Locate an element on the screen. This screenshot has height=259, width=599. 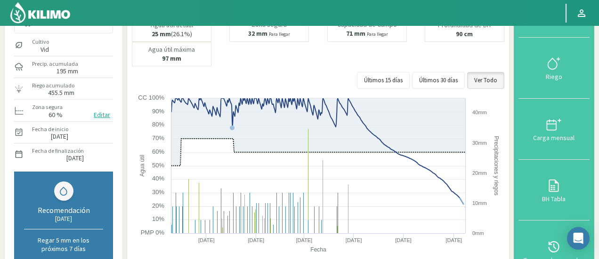
text: 30% is located at coordinates (158, 192).